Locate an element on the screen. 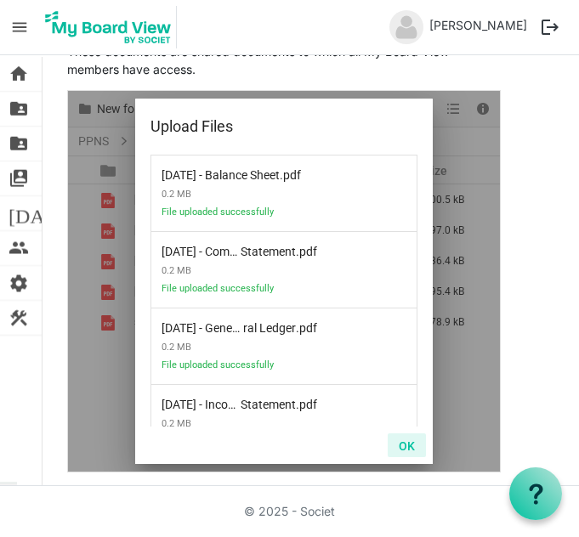 This screenshot has height=537, width=579. span: Feb 2025 - Comparative Income Statement.pdf is located at coordinates (229, 246).